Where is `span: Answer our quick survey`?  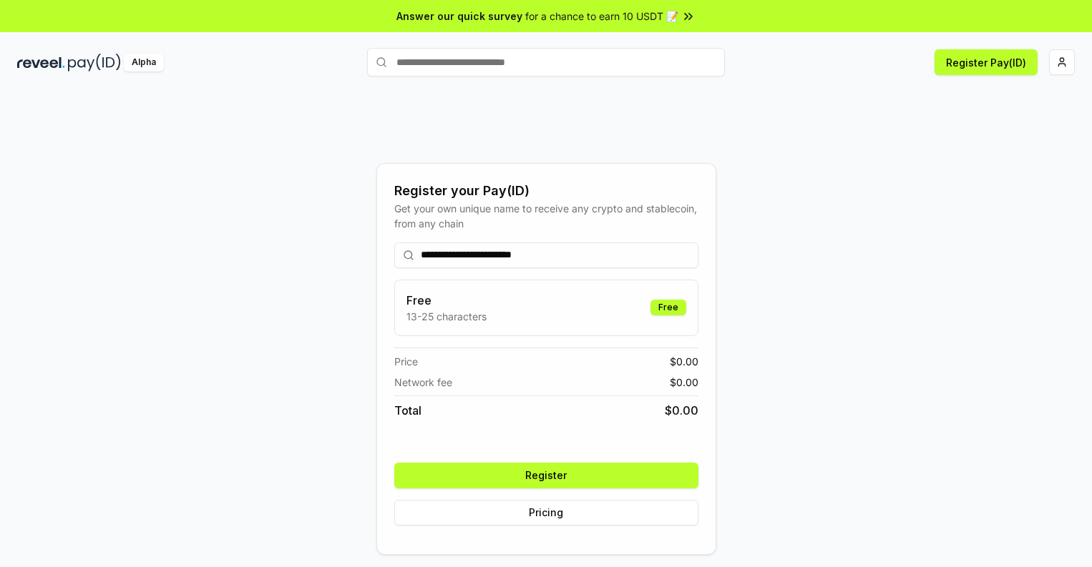 span: Answer our quick survey is located at coordinates (459, 16).